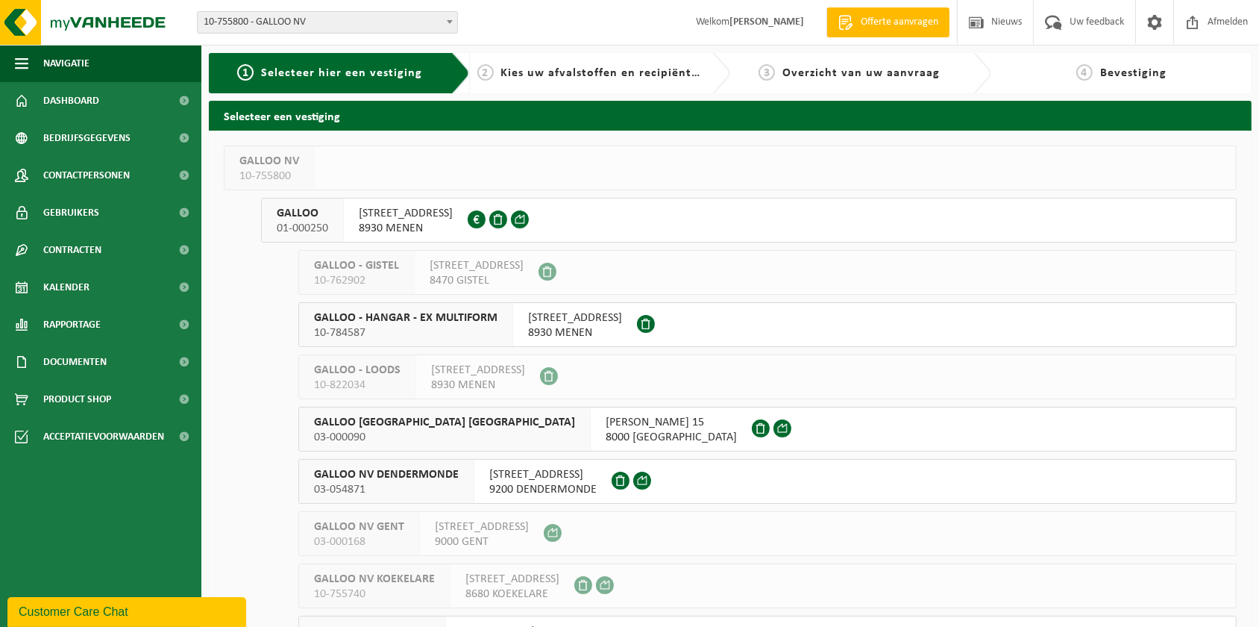 The height and width of the screenshot is (627, 1259). Describe the element at coordinates (72, 325) in the screenshot. I see `span: Rapportage` at that location.